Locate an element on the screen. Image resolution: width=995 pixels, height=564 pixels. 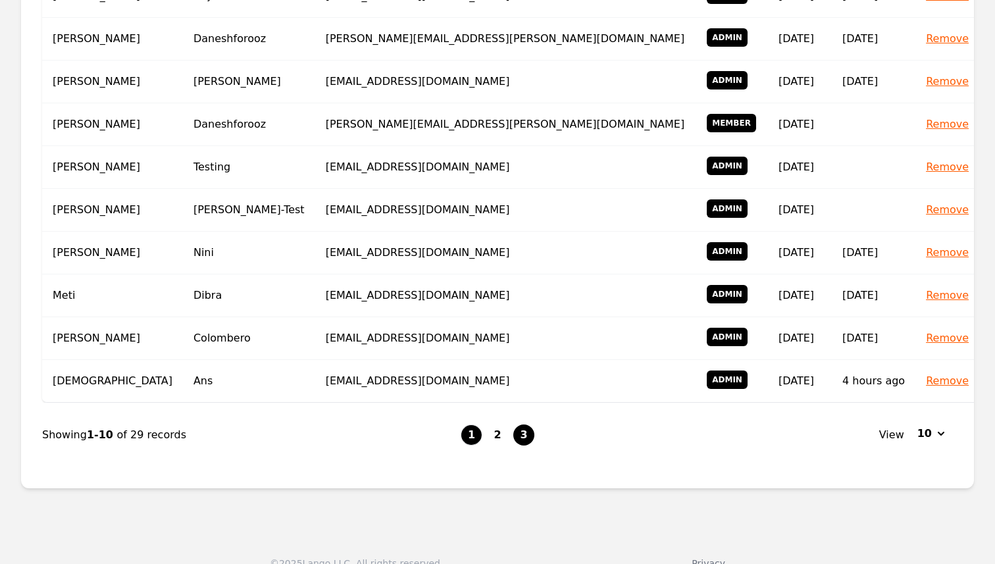
time: 4 hours ago is located at coordinates (873, 380).